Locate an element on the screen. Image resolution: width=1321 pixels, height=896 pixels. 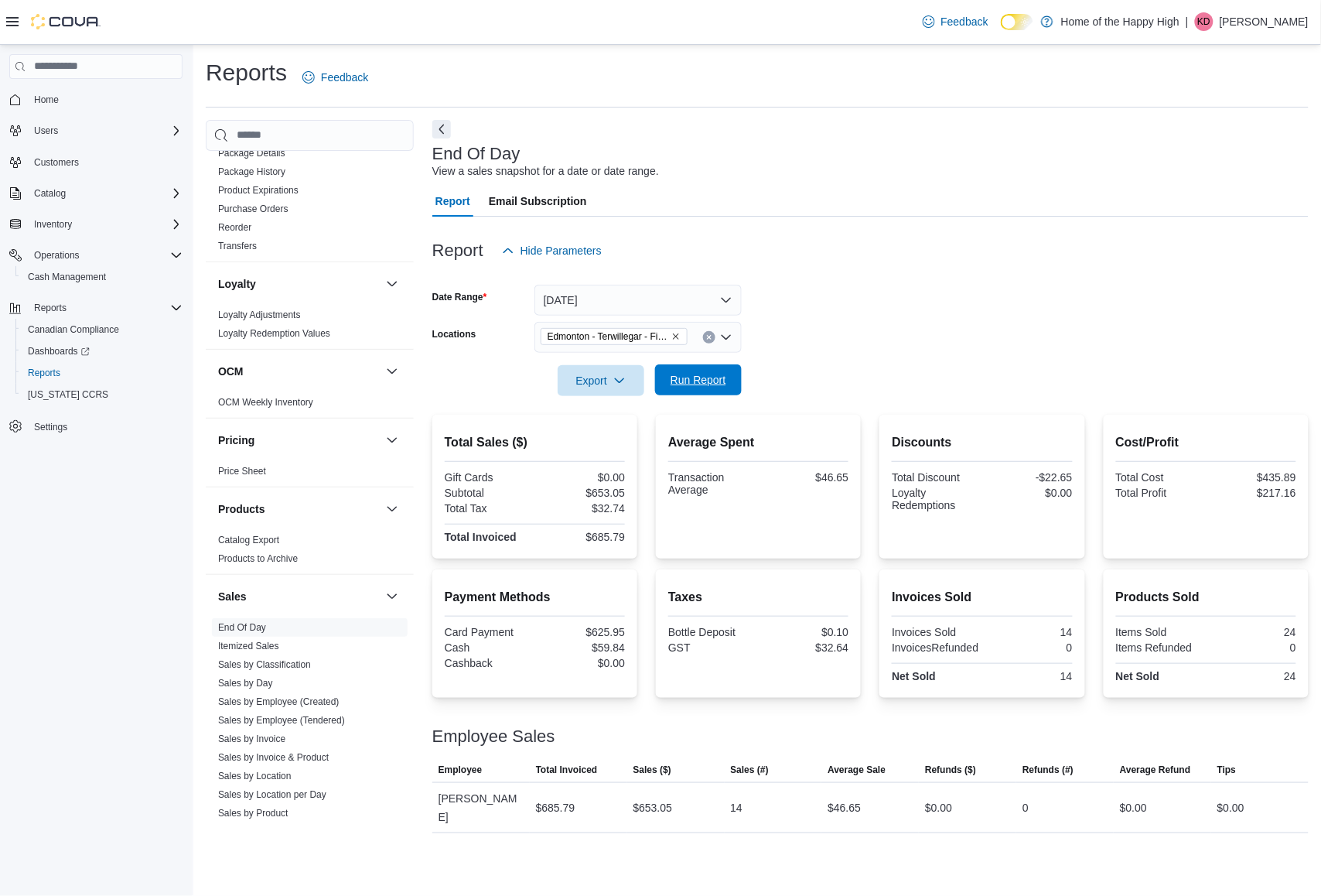
div: $685.79 is located at coordinates (555, 807).